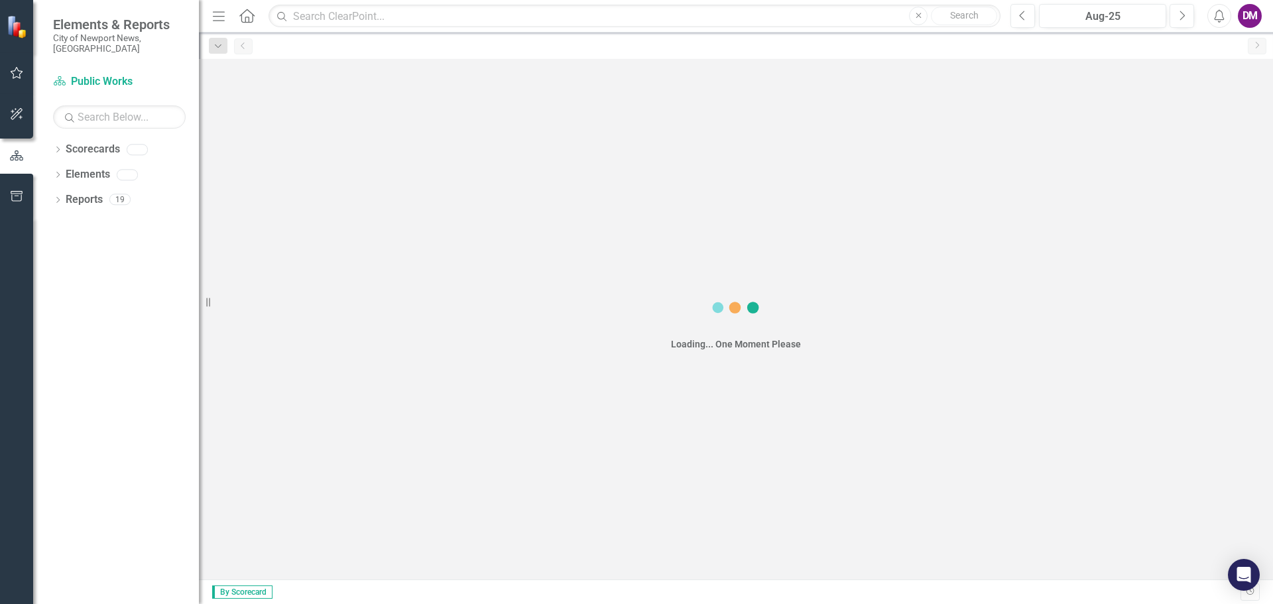 The image size is (1273, 604). What do you see at coordinates (84, 200) in the screenshot?
I see `a: Reports` at bounding box center [84, 200].